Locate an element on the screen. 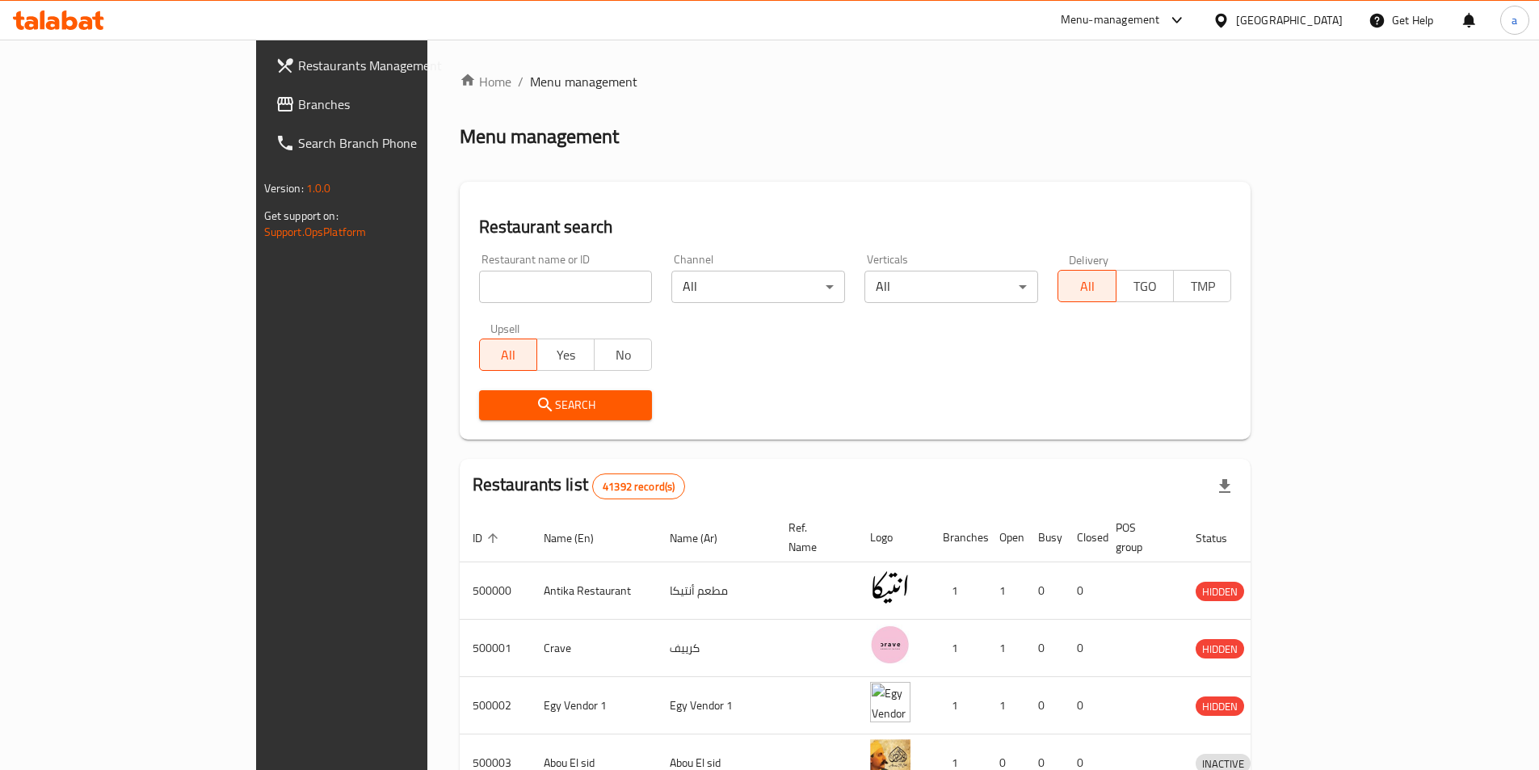  a: Search Branch Phone is located at coordinates (388, 143).